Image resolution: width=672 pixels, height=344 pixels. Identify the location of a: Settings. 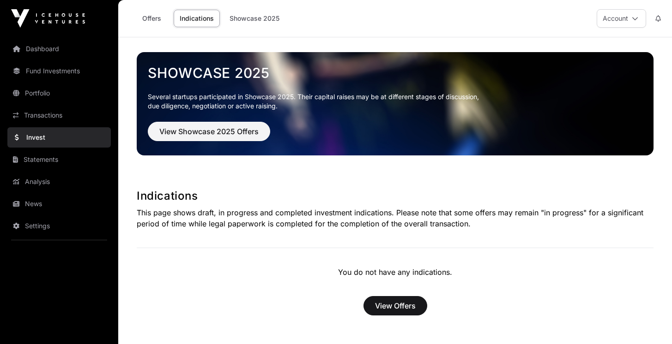
(59, 226).